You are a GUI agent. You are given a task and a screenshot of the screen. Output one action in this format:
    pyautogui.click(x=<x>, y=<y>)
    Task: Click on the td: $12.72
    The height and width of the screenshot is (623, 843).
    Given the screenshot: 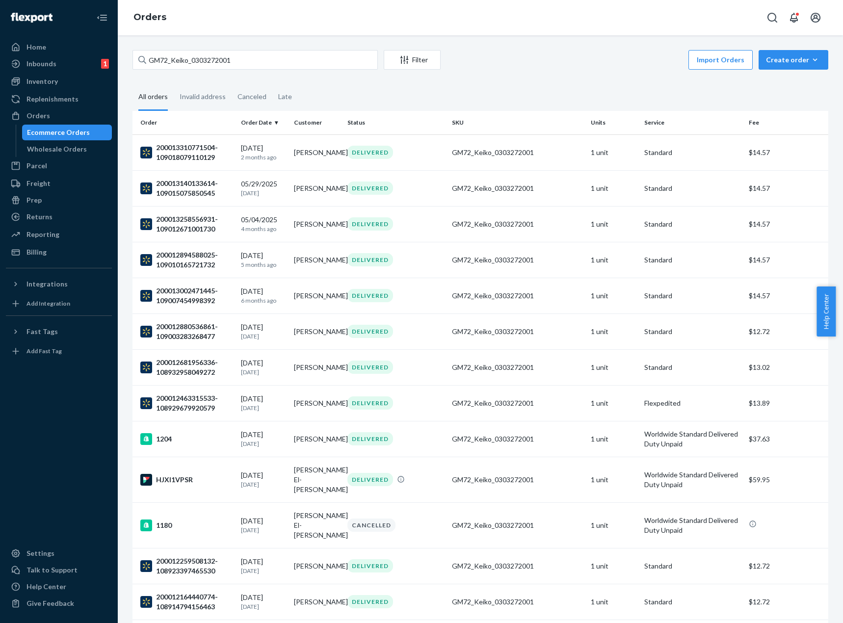 What is the action you would take?
    pyautogui.click(x=787, y=566)
    